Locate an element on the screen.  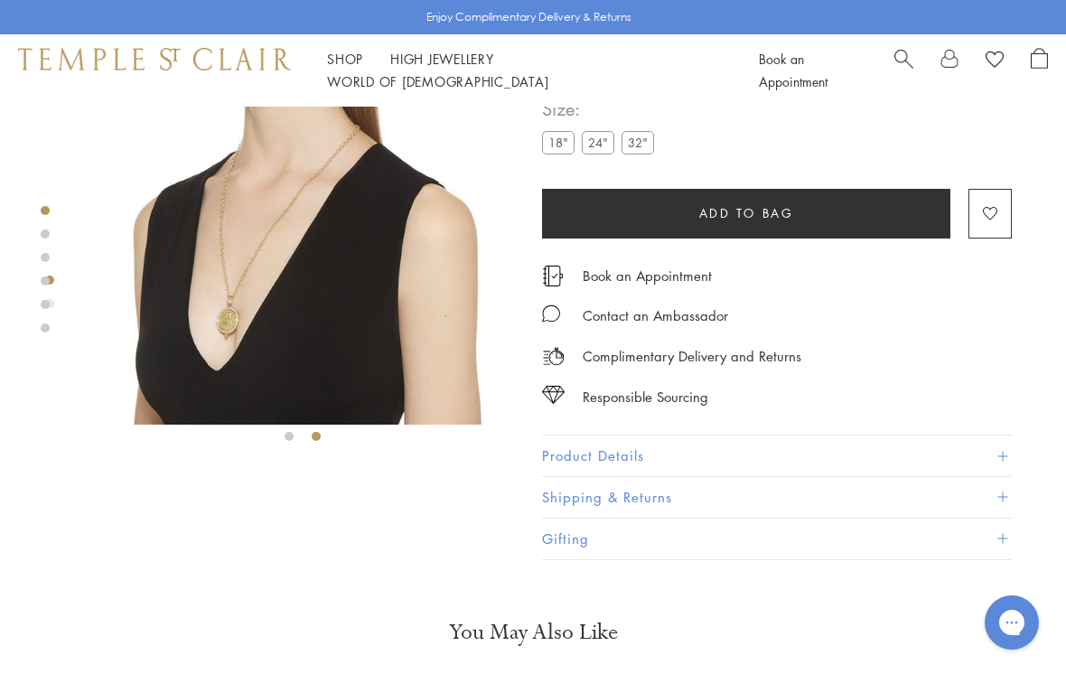
a: ShopShop is located at coordinates (345, 59).